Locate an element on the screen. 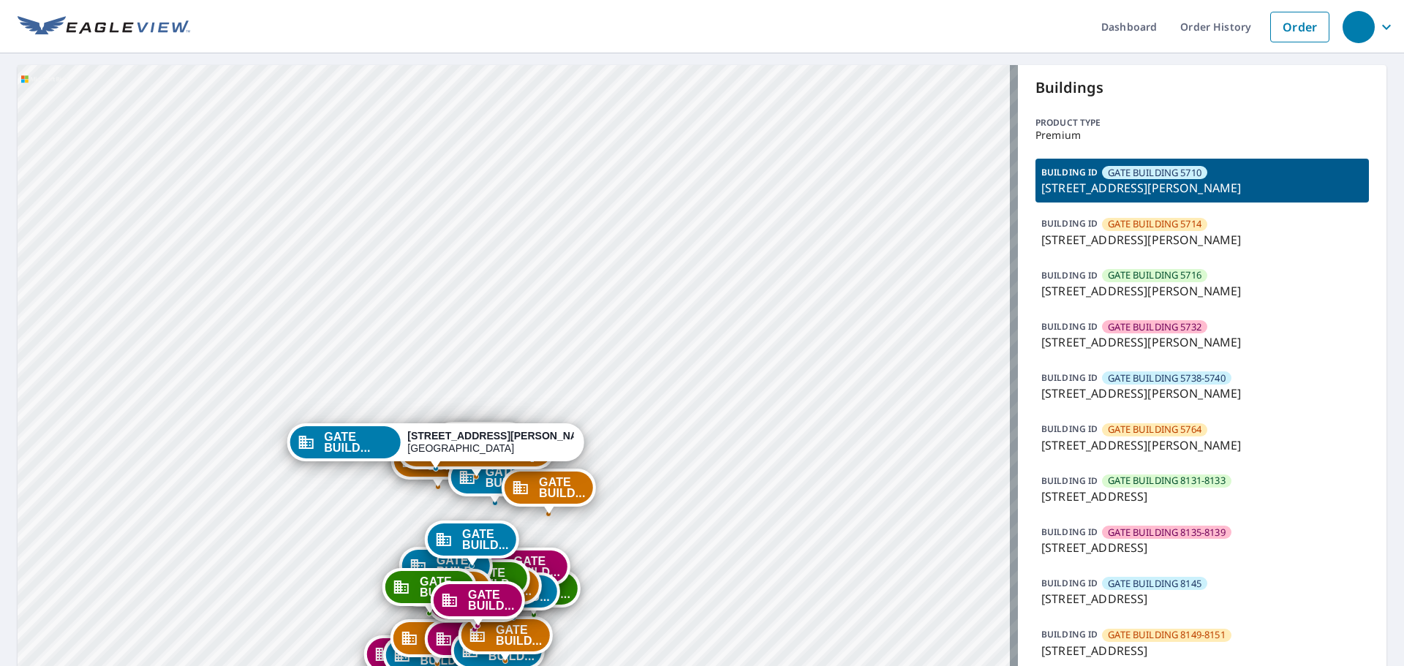  div: Dropped pin, building GATE BUILDING 8275, Commercial property, 8275 Southwestern Blvd Dallas, TX ... is located at coordinates (477, 604).